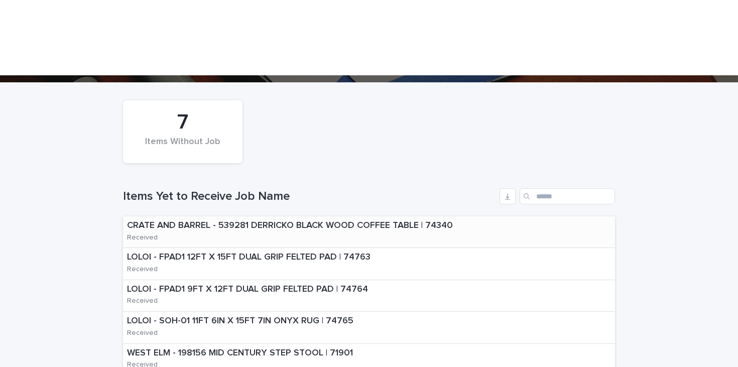 This screenshot has width=738, height=367. What do you see at coordinates (567, 196) in the screenshot?
I see `div: Search` at bounding box center [567, 196].